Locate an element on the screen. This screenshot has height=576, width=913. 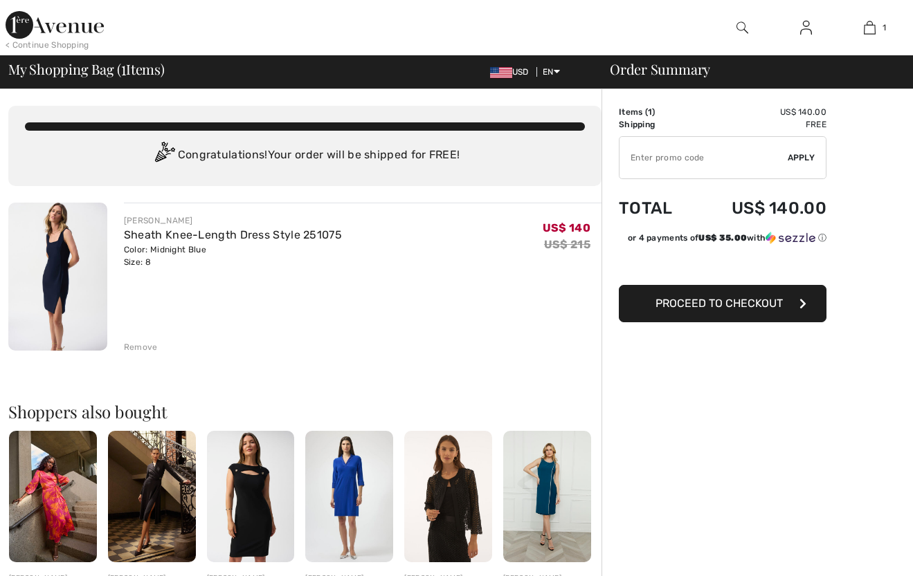
td: Total is located at coordinates (656, 208).